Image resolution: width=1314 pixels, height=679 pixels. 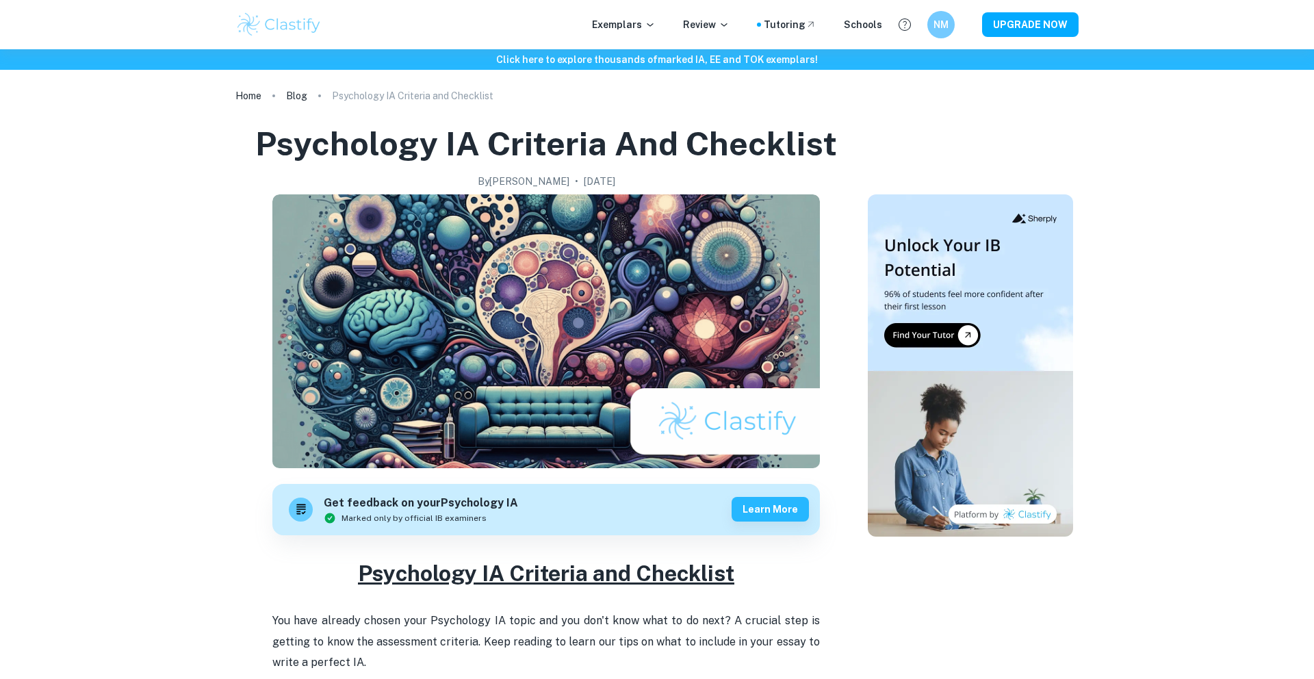 What do you see at coordinates (1030, 25) in the screenshot?
I see `button: UPGRADE NOW` at bounding box center [1030, 25].